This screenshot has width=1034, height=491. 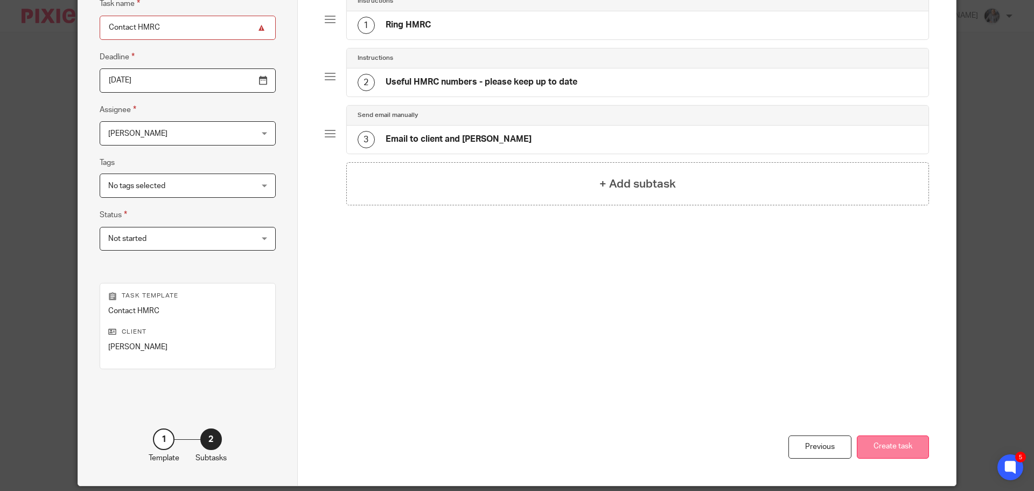 I want to click on label: Tags, so click(x=107, y=163).